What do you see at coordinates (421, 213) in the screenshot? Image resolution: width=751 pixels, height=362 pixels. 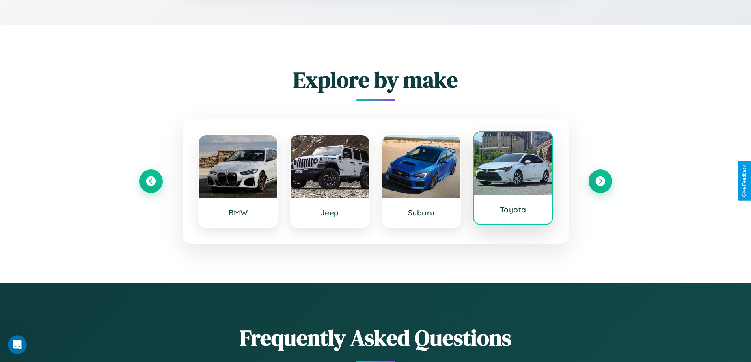 I see `h3: Subaru` at bounding box center [421, 213].